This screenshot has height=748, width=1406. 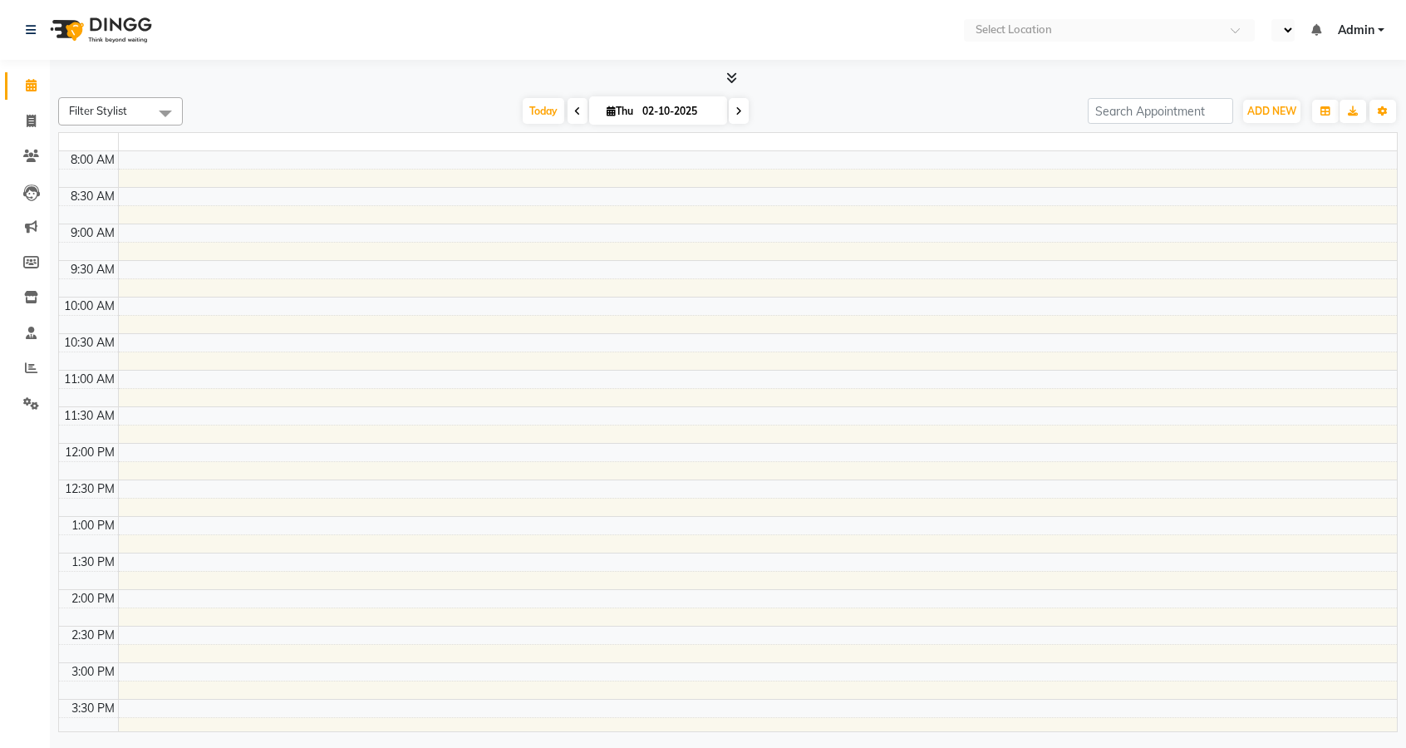 What do you see at coordinates (90, 452) in the screenshot?
I see `div: 12:00 PM` at bounding box center [90, 452].